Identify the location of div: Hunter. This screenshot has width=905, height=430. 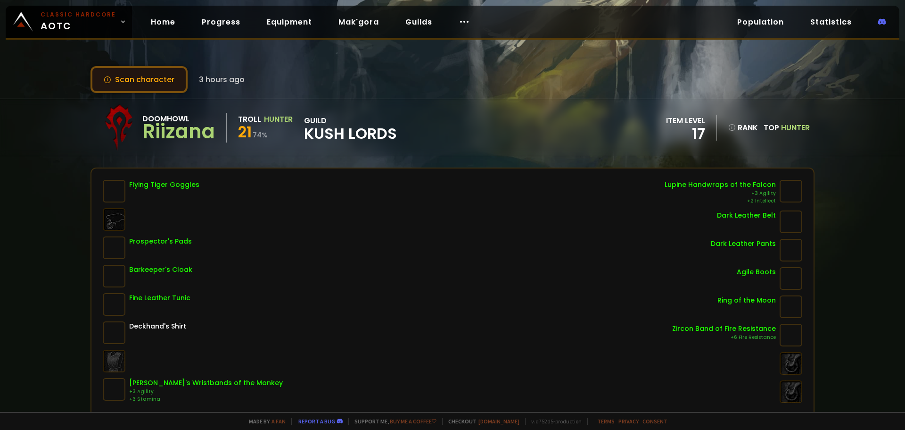
(278, 119).